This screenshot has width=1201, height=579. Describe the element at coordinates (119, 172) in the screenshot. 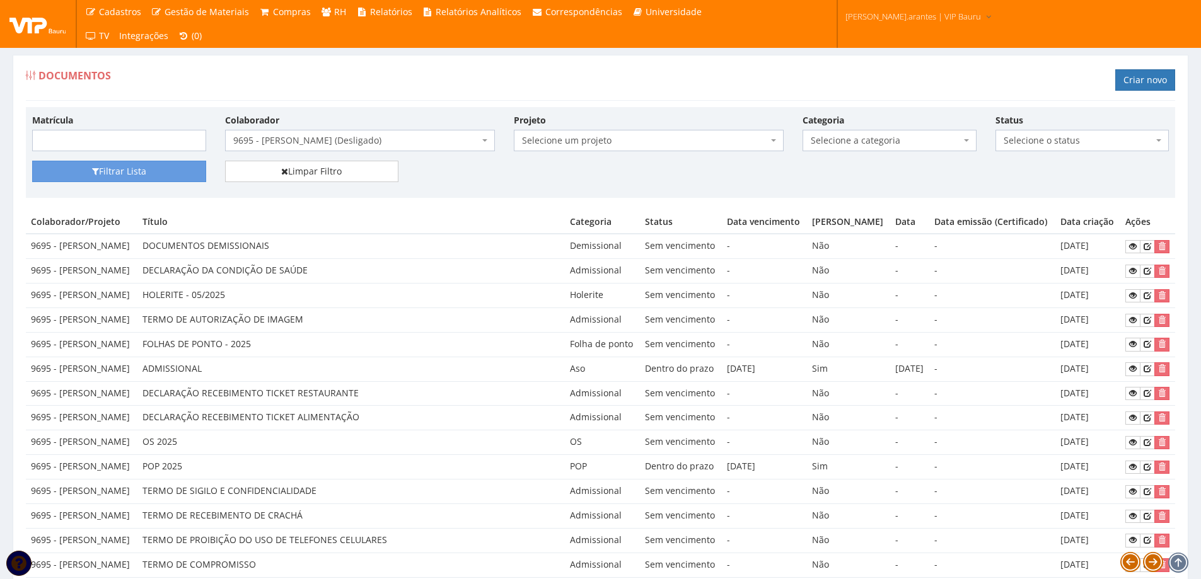

I see `button: Filtrar Lista` at that location.